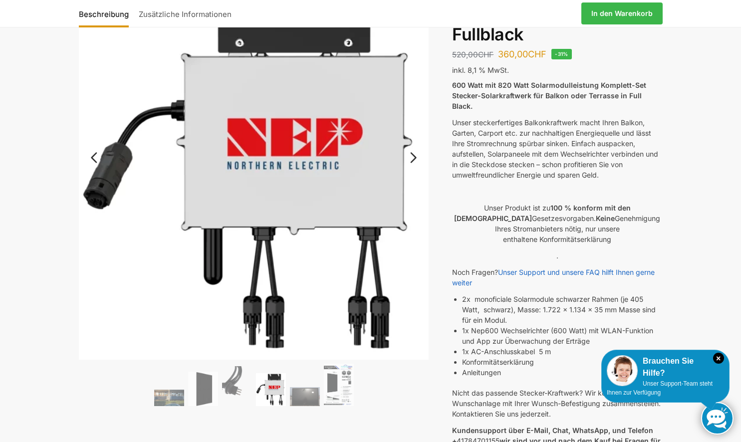 The image size is (741, 442). I want to click on p: Unser Produkt ist zu Gesetzesvorgaben. Genehmigung Ihres Stromanbieters nötig, nur unsere enthalt..., so click(557, 224).